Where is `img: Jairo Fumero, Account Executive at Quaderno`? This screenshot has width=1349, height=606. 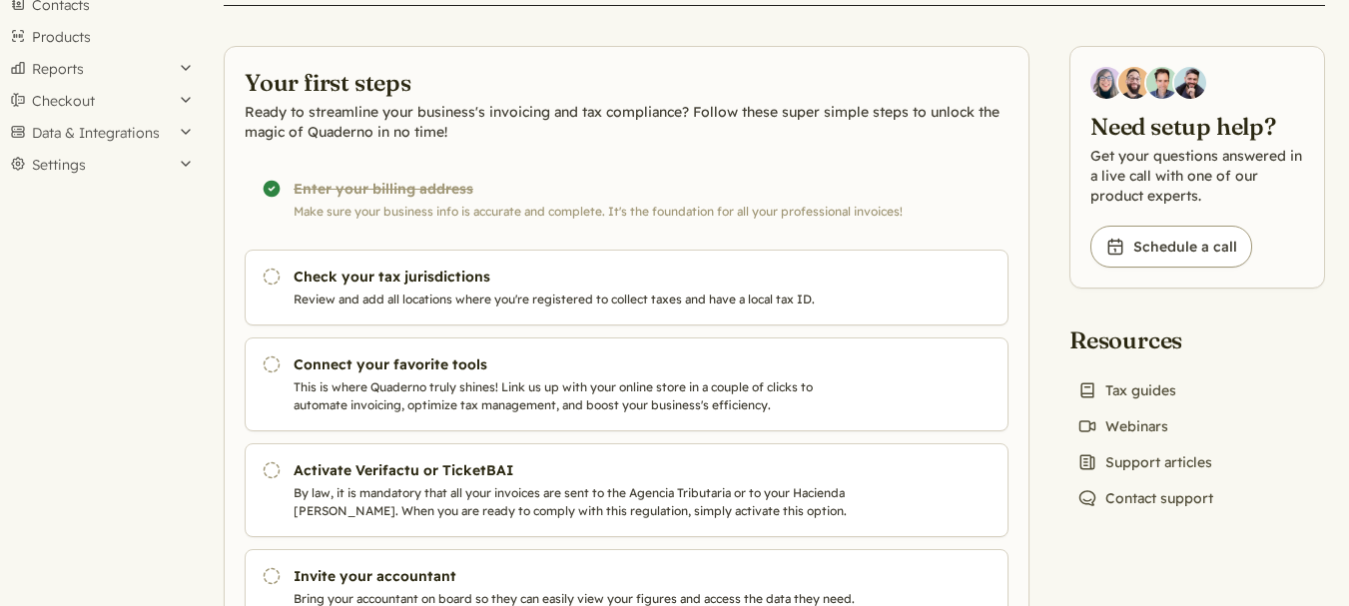 img: Jairo Fumero, Account Executive at Quaderno is located at coordinates (1134, 83).